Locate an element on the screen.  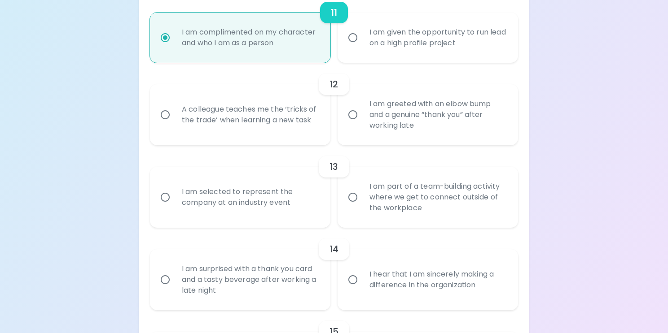
h6: 14 is located at coordinates (334, 250).